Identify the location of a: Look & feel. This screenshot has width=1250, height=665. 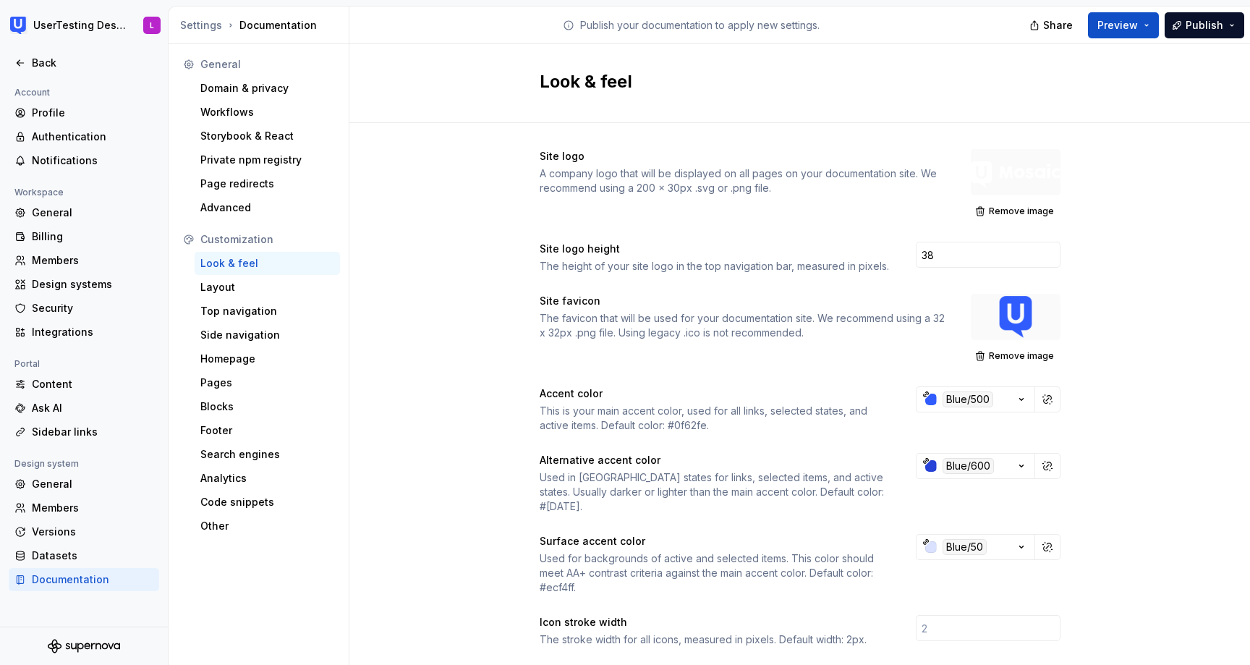
(267, 263).